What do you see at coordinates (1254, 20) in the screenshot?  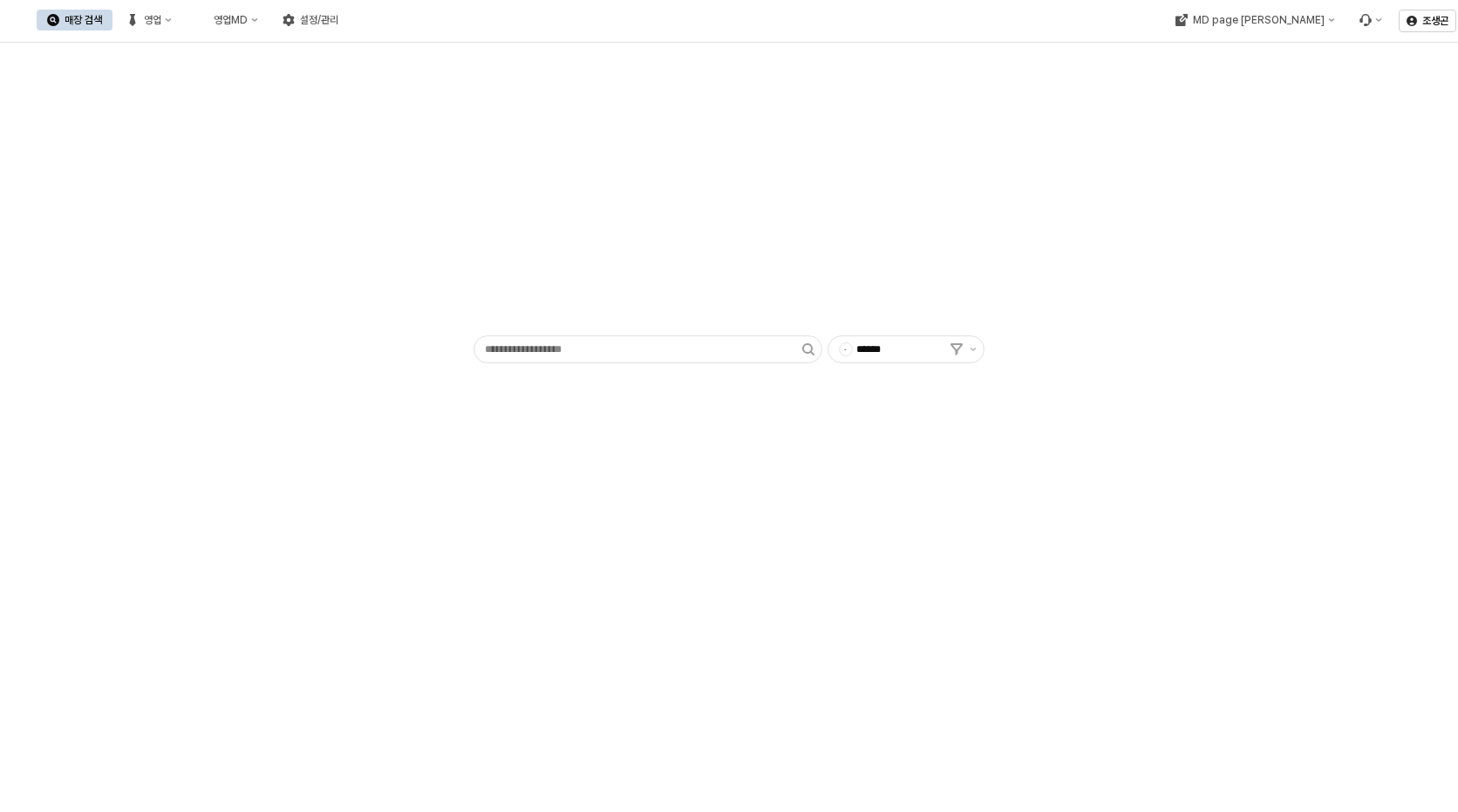 I see `div: MD page 이동` at bounding box center [1254, 20].